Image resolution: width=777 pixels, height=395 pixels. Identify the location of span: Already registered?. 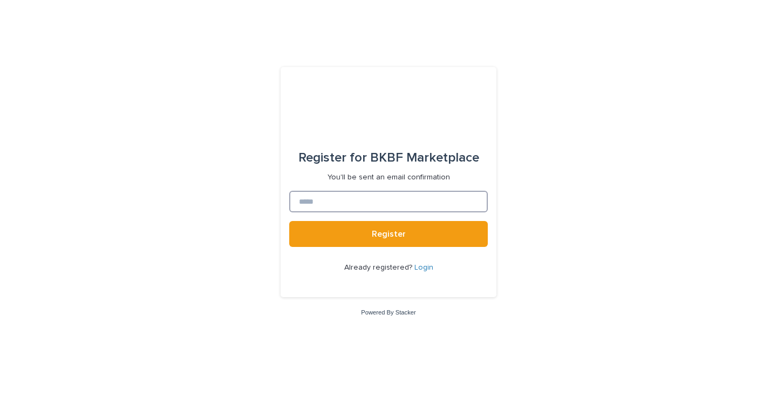
(379, 267).